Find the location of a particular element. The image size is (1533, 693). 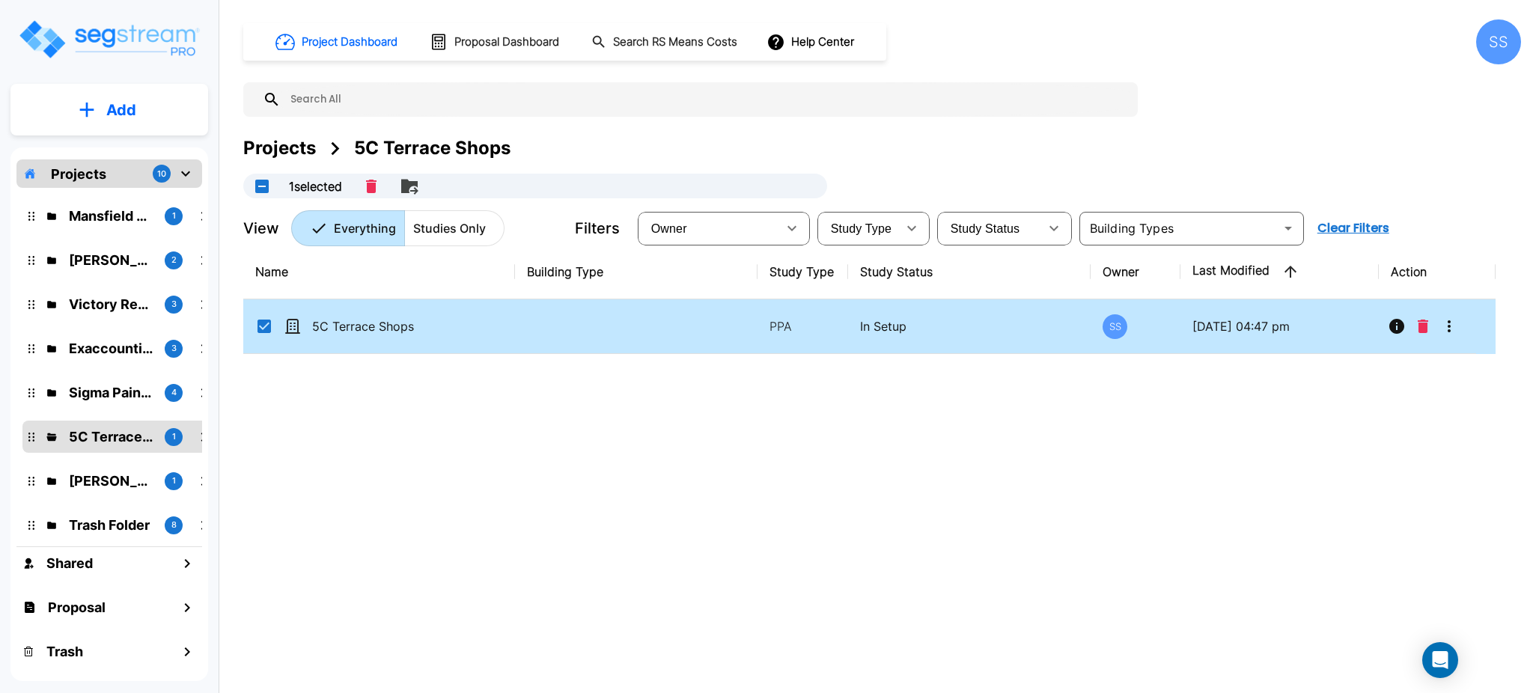

th: Owner is located at coordinates (1135, 272).